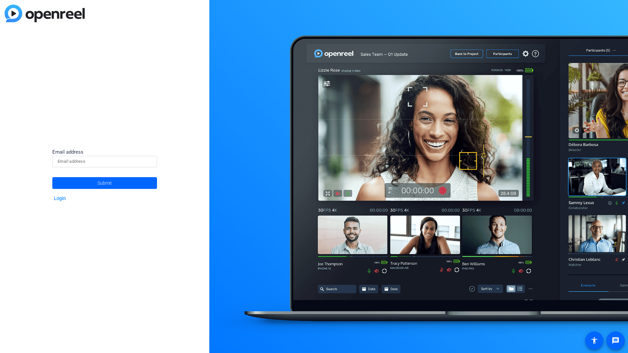 Image resolution: width=628 pixels, height=353 pixels. What do you see at coordinates (595, 341) in the screenshot?
I see `mat-icon: accessibility` at bounding box center [595, 341].